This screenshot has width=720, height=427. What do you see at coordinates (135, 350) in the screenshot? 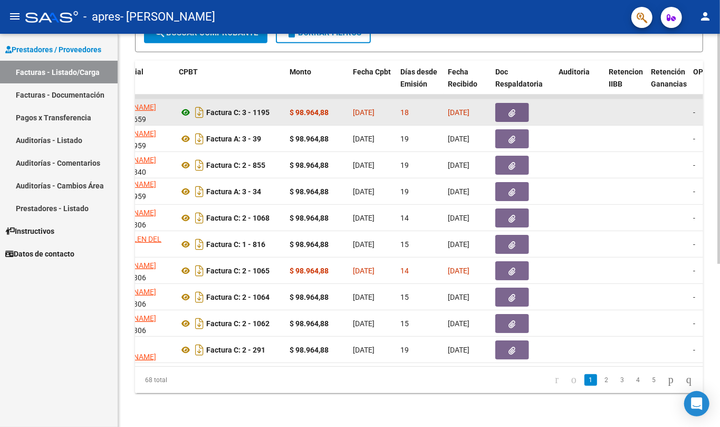
I see `div: 27419176619` at bounding box center [135, 350].